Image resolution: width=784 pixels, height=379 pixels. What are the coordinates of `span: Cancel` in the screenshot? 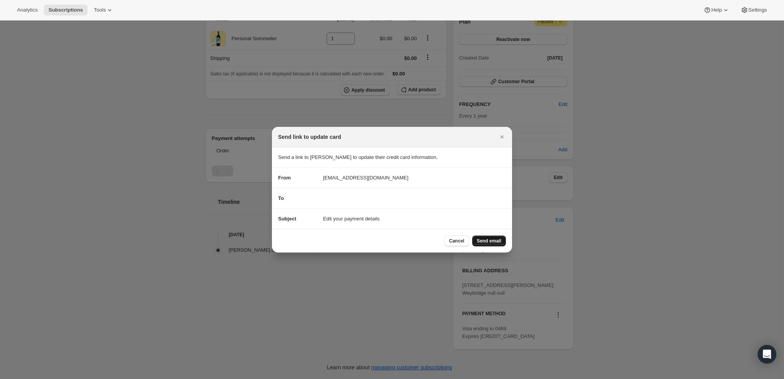 It's located at (456, 241).